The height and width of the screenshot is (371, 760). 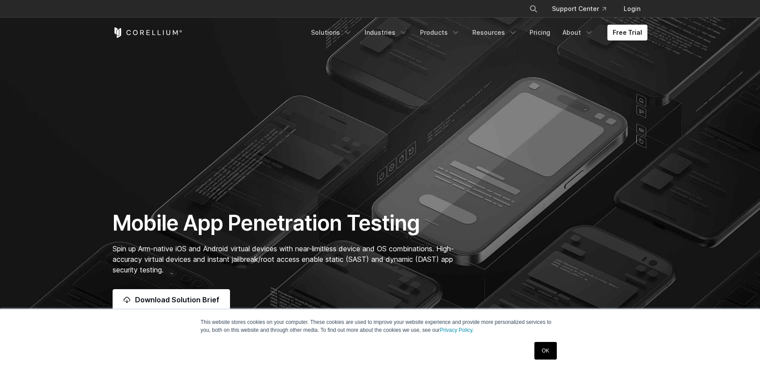 I want to click on button: Search, so click(x=534, y=9).